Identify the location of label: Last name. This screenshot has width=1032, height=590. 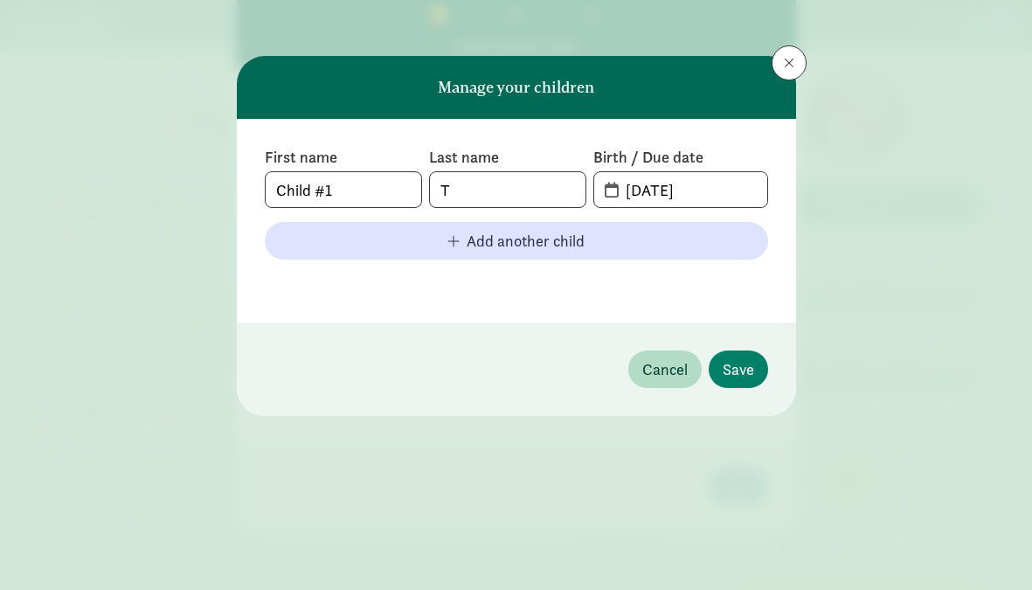
(508, 157).